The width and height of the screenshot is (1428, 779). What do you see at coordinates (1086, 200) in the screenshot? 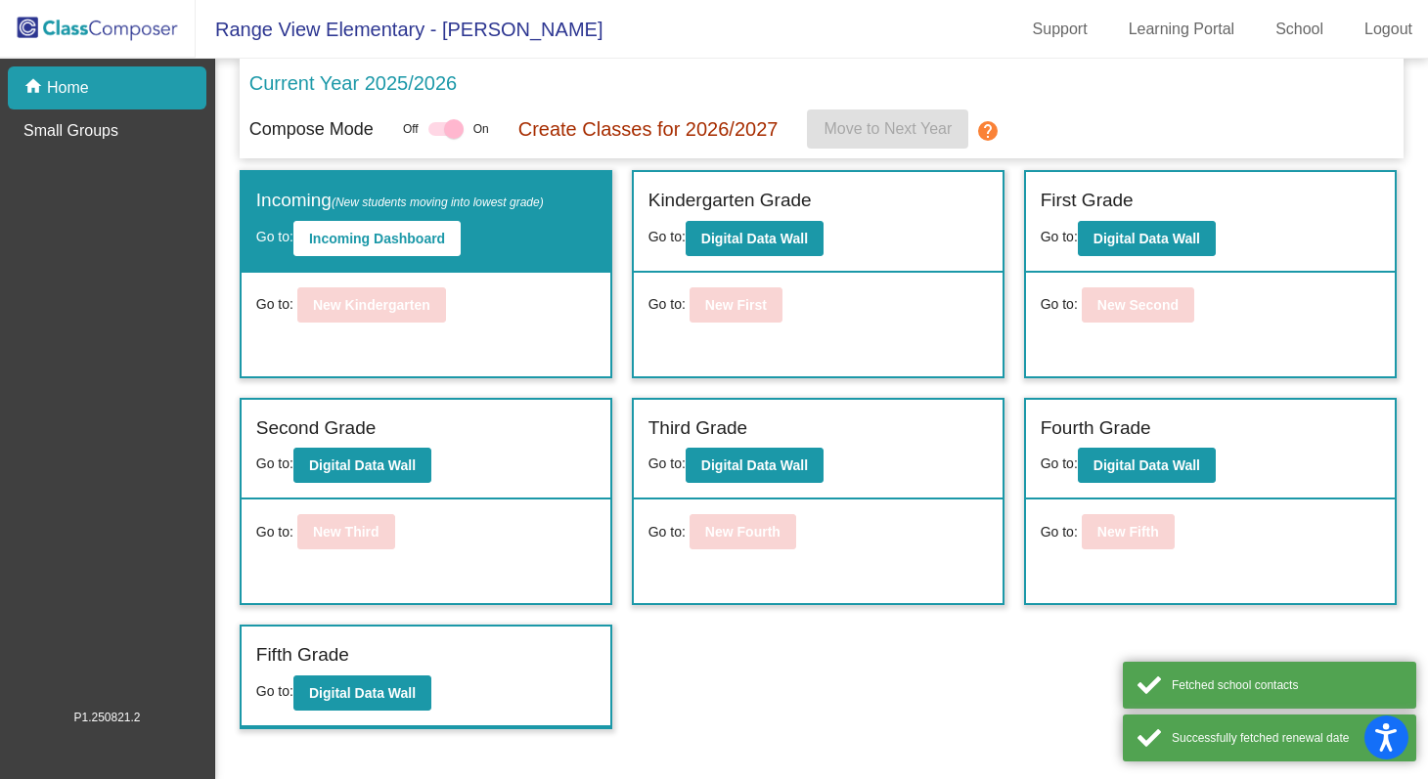
I see `label: First Grade` at bounding box center [1086, 200].